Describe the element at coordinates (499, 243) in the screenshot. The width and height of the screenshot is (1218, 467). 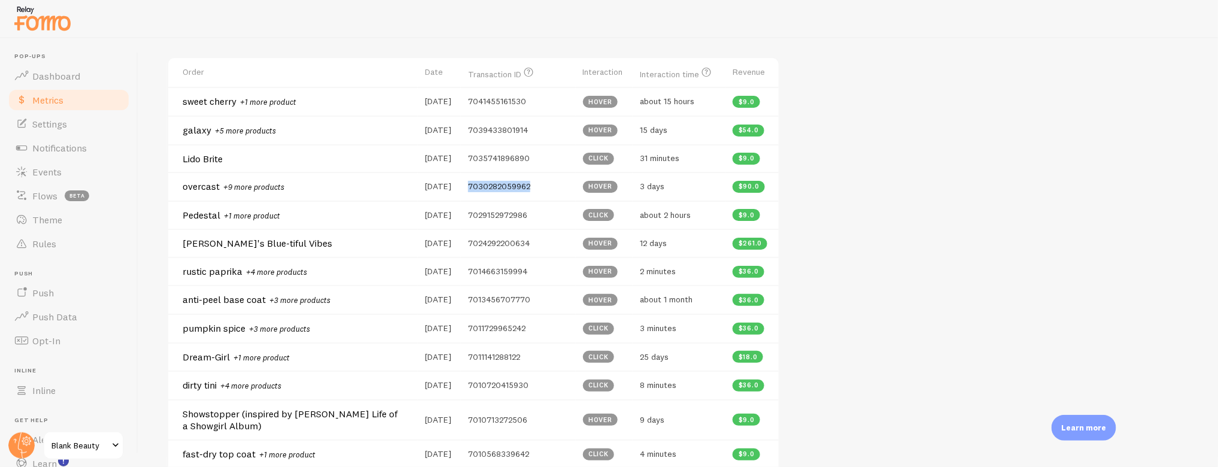
I see `span: 7024292200634` at that location.